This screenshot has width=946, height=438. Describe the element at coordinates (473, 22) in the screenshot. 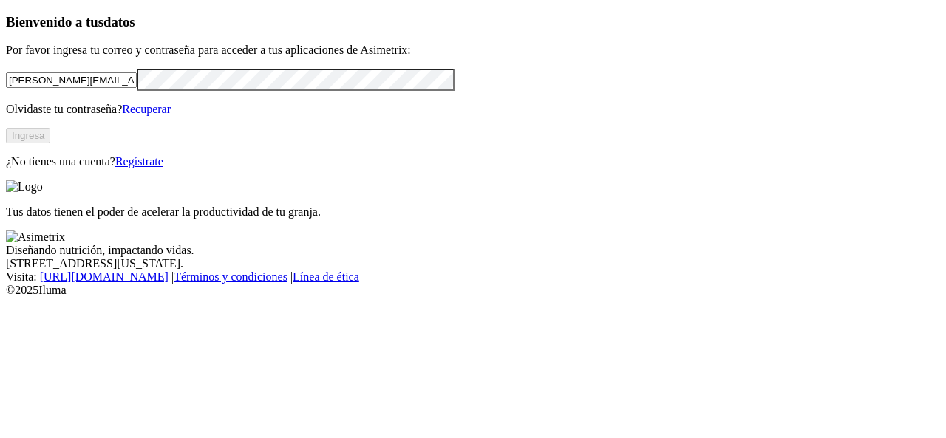

I see `h3: Bienvenido a tus` at that location.